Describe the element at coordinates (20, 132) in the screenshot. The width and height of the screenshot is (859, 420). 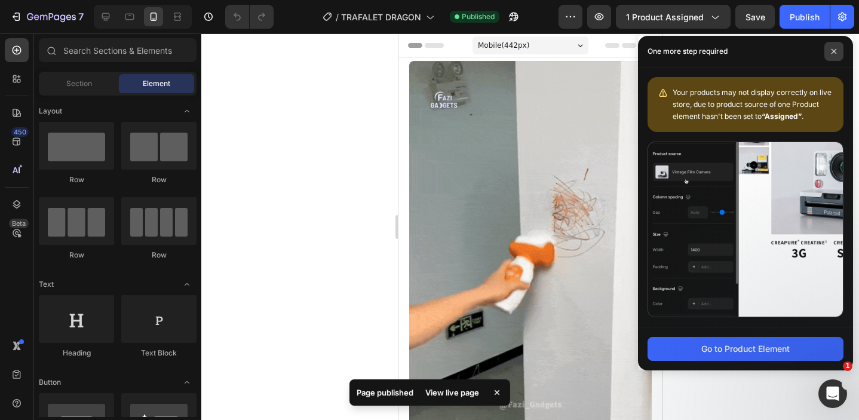
I see `div: 450` at that location.